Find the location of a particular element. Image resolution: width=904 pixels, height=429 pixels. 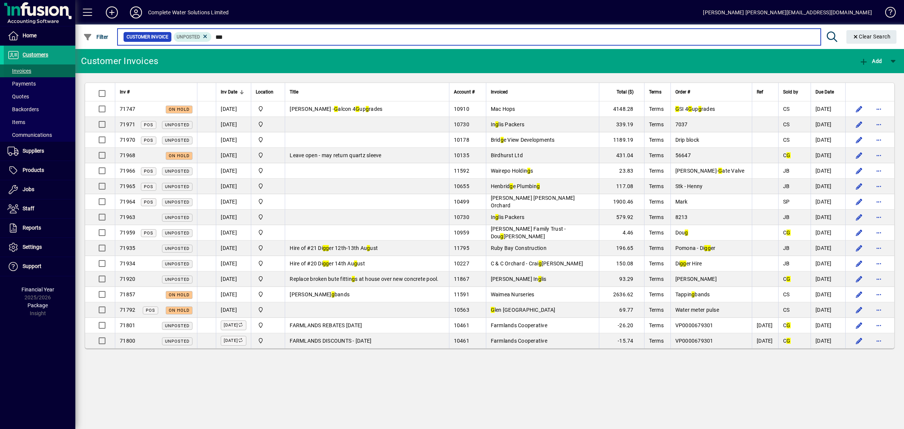

td: 1189.19 is located at coordinates (622, 140).